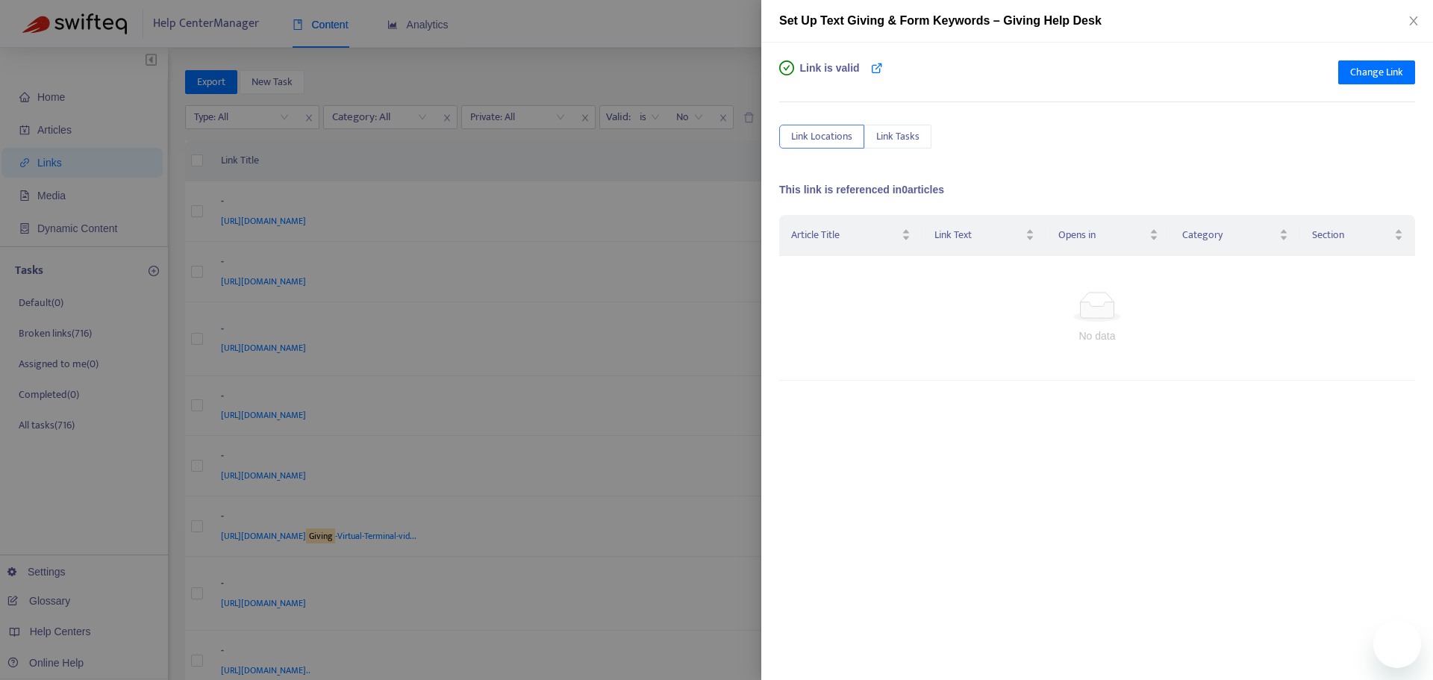 The height and width of the screenshot is (680, 1433). I want to click on span: check-circle, so click(787, 68).